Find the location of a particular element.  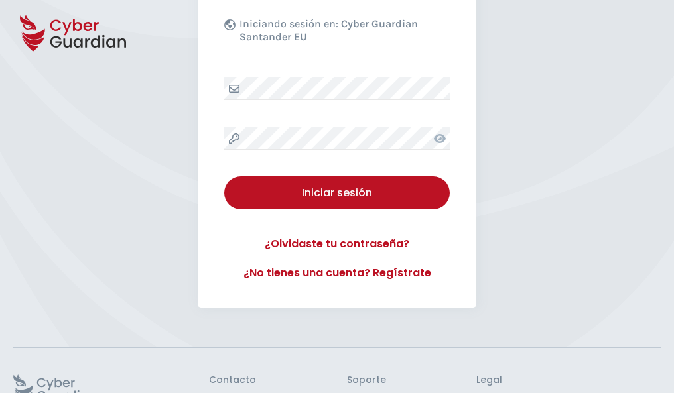

div: Iniciar sesión is located at coordinates (337, 193).